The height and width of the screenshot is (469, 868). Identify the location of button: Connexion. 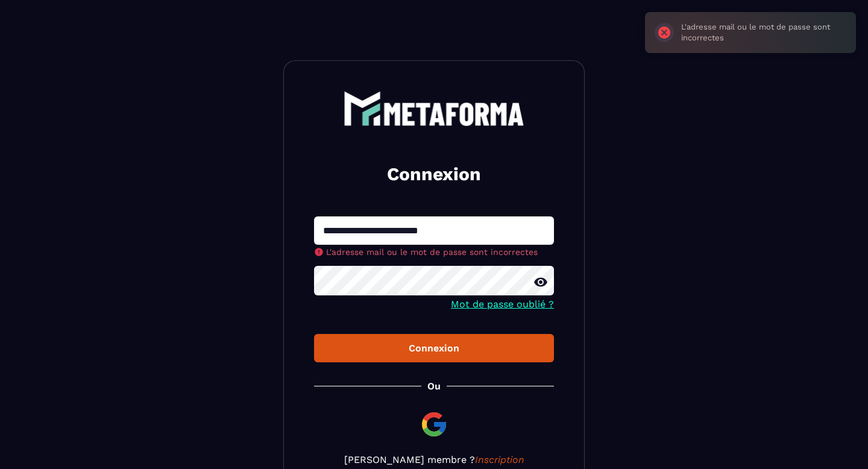
(434, 348).